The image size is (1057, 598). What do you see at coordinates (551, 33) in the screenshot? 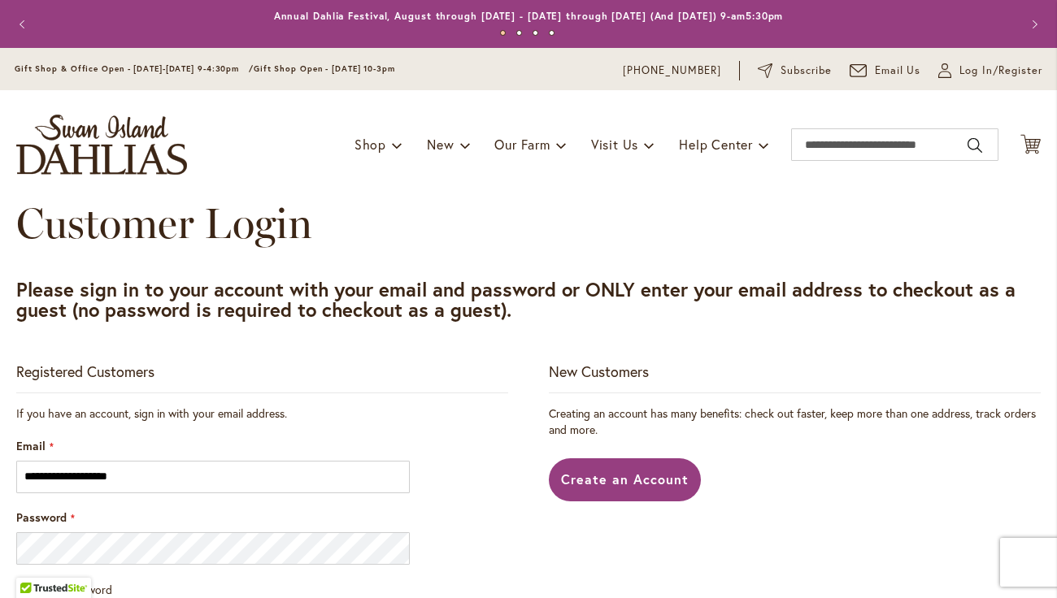
I see `button: 4 of 4` at bounding box center [551, 33].